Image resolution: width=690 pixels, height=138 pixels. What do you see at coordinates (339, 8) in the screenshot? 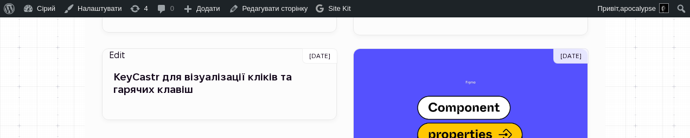
I see `span: Site Kit` at bounding box center [339, 8].